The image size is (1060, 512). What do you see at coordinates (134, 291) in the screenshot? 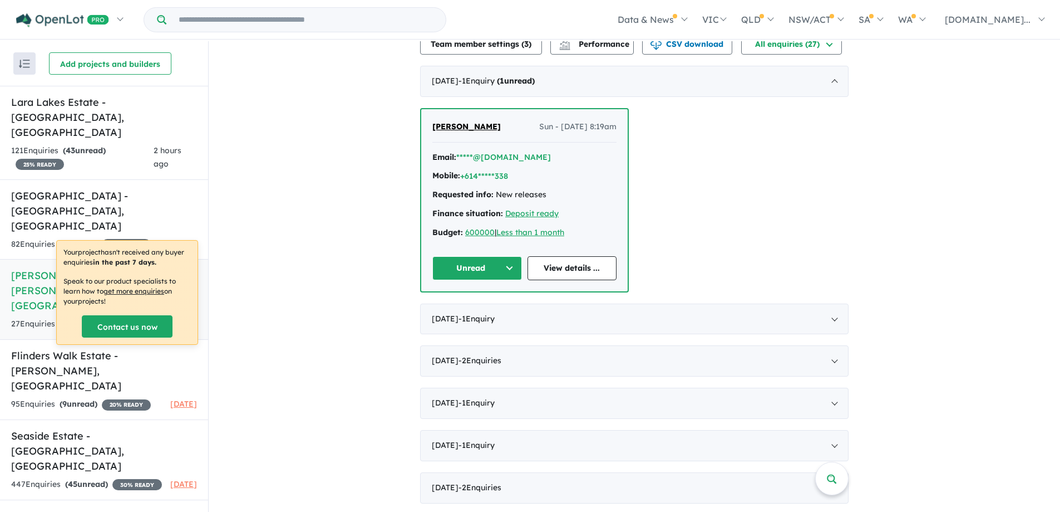
I see `u: get more enquiries` at bounding box center [134, 291].